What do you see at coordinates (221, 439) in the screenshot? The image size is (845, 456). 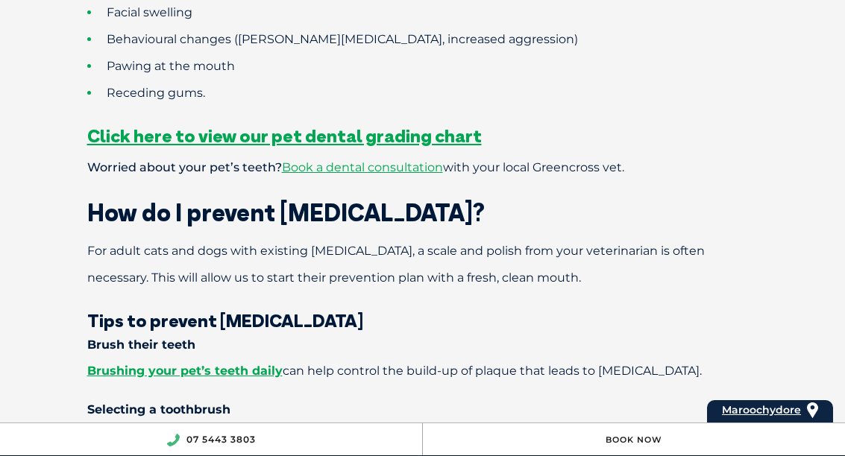 I see `a: 07 5443 3803` at bounding box center [221, 439].